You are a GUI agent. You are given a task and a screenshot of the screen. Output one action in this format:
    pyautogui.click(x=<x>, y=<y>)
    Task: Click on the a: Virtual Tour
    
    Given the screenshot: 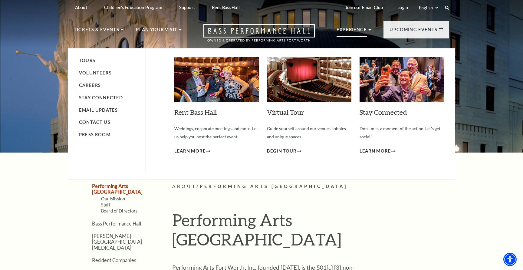 What is the action you would take?
    pyautogui.click(x=285, y=112)
    